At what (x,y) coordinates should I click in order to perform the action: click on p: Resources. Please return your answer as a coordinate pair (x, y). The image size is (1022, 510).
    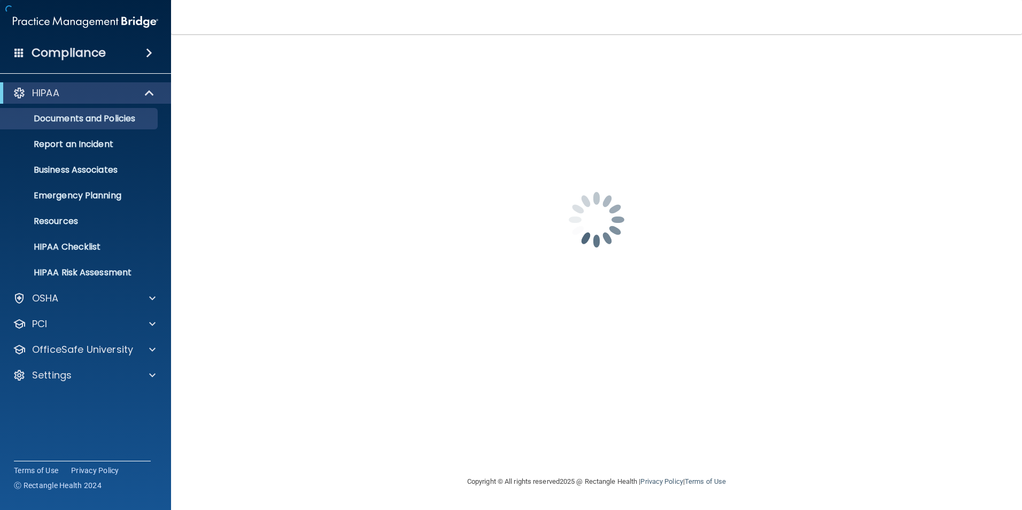
    Looking at the image, I should click on (80, 221).